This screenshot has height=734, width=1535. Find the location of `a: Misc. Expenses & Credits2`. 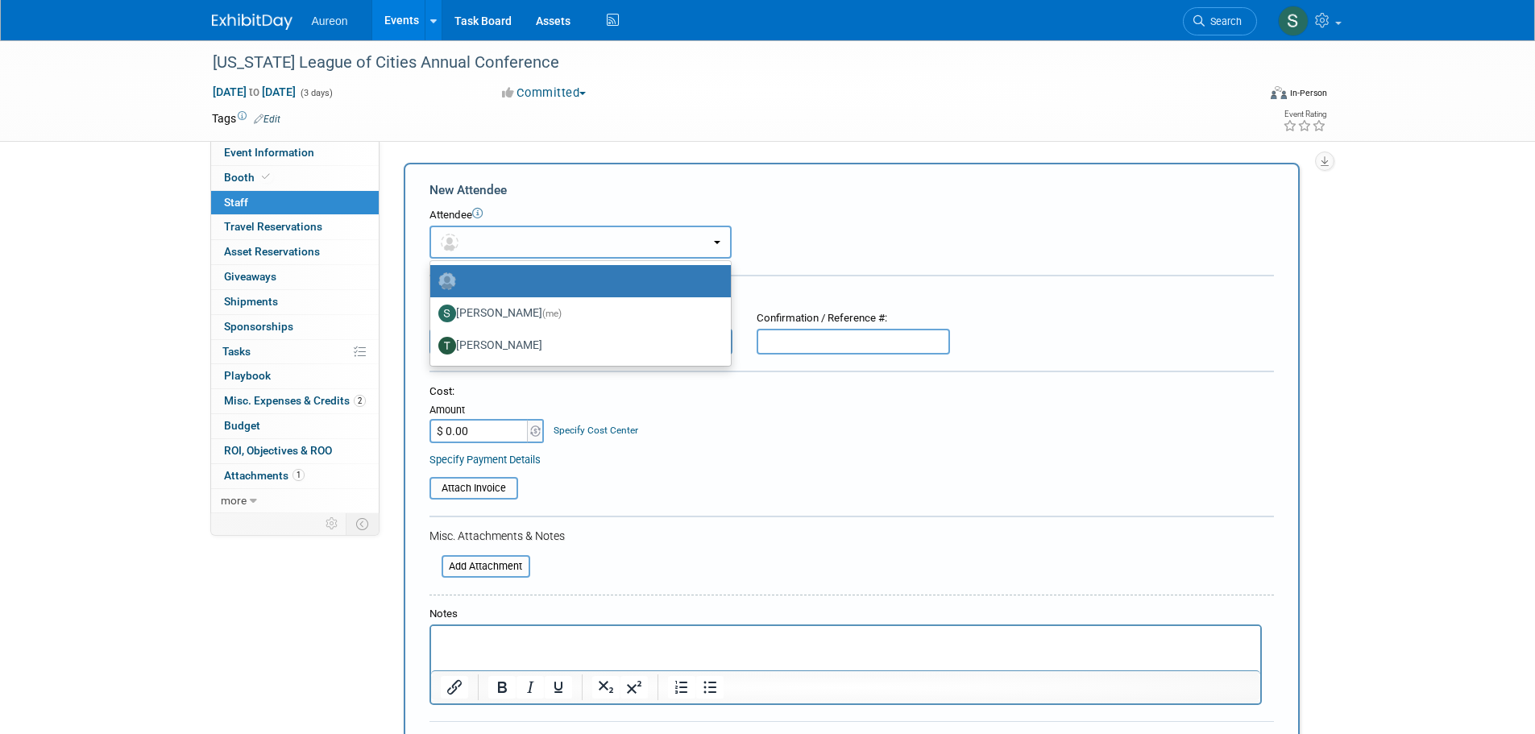

a: Misc. Expenses & Credits2 is located at coordinates (295, 401).